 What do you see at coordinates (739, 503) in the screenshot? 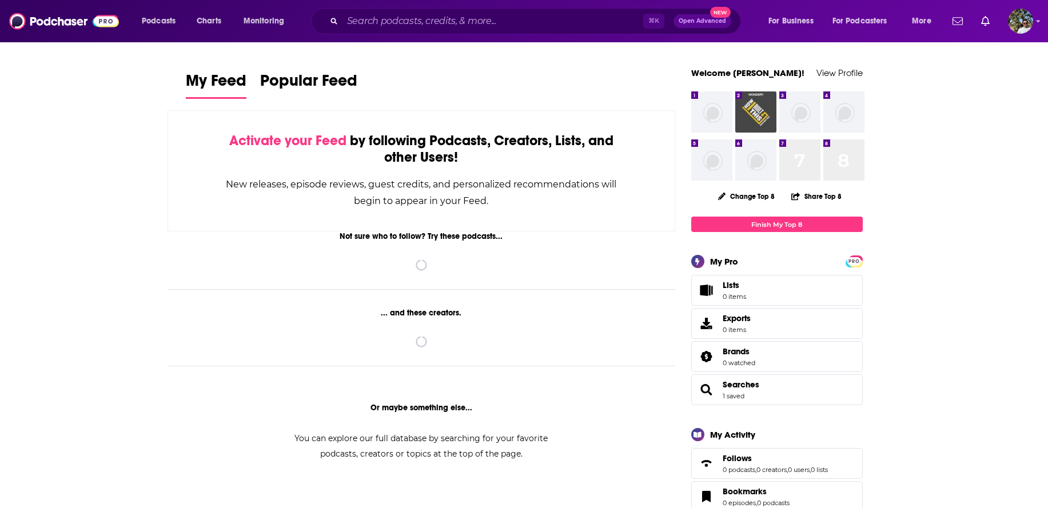
I see `a: 0 episodes` at bounding box center [739, 503].